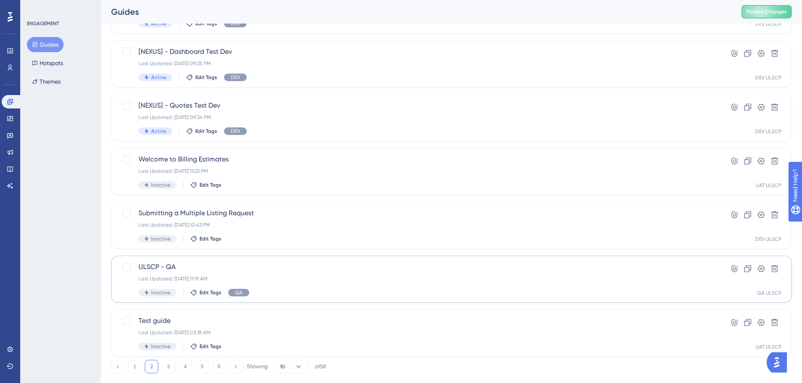 The width and height of the screenshot is (802, 383). What do you see at coordinates (185, 367) in the screenshot?
I see `button: 4` at bounding box center [185, 367].